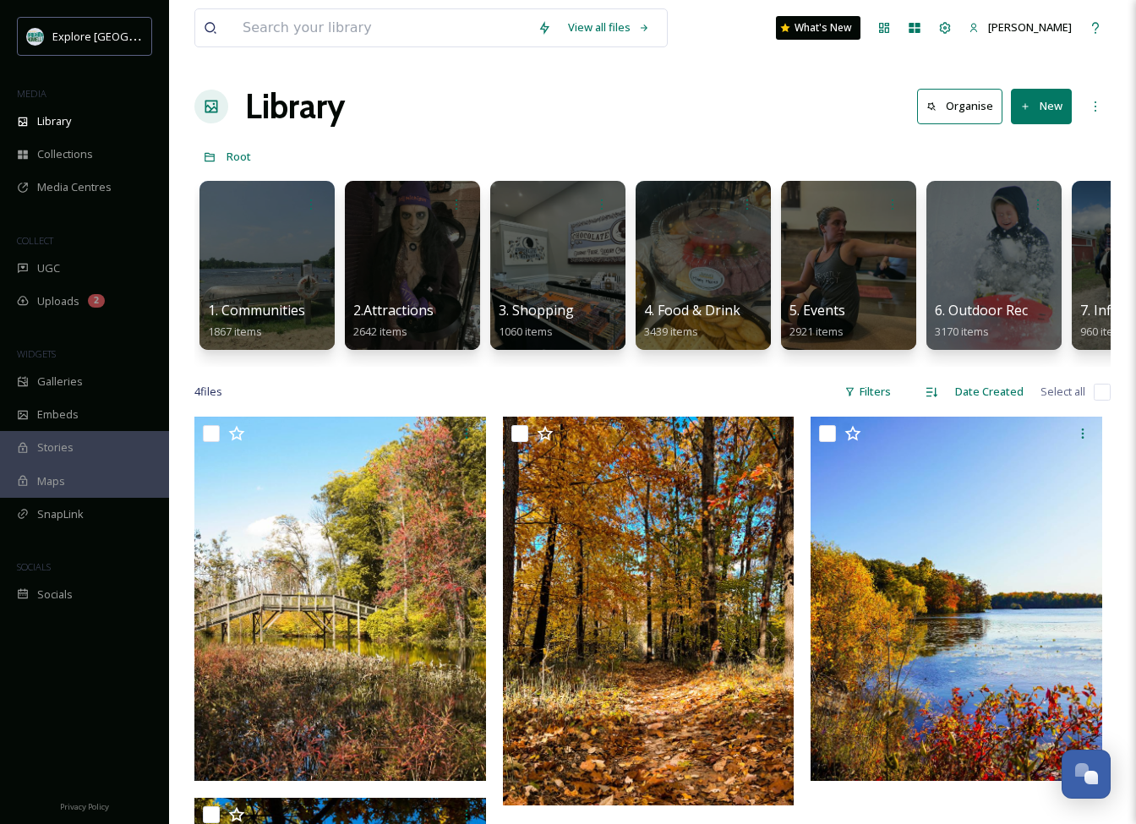 This screenshot has width=1136, height=824. Describe the element at coordinates (35, 36) in the screenshot. I see `img: 67e7af72-b6c8-455a-acf8-98e6fe1b68aa.avif` at that location.